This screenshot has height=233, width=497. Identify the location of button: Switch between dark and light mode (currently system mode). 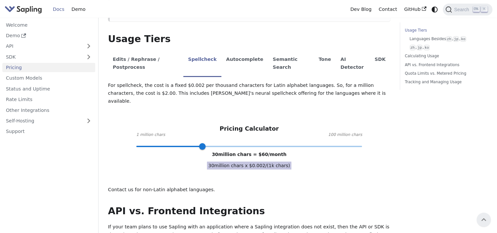
(435, 9).